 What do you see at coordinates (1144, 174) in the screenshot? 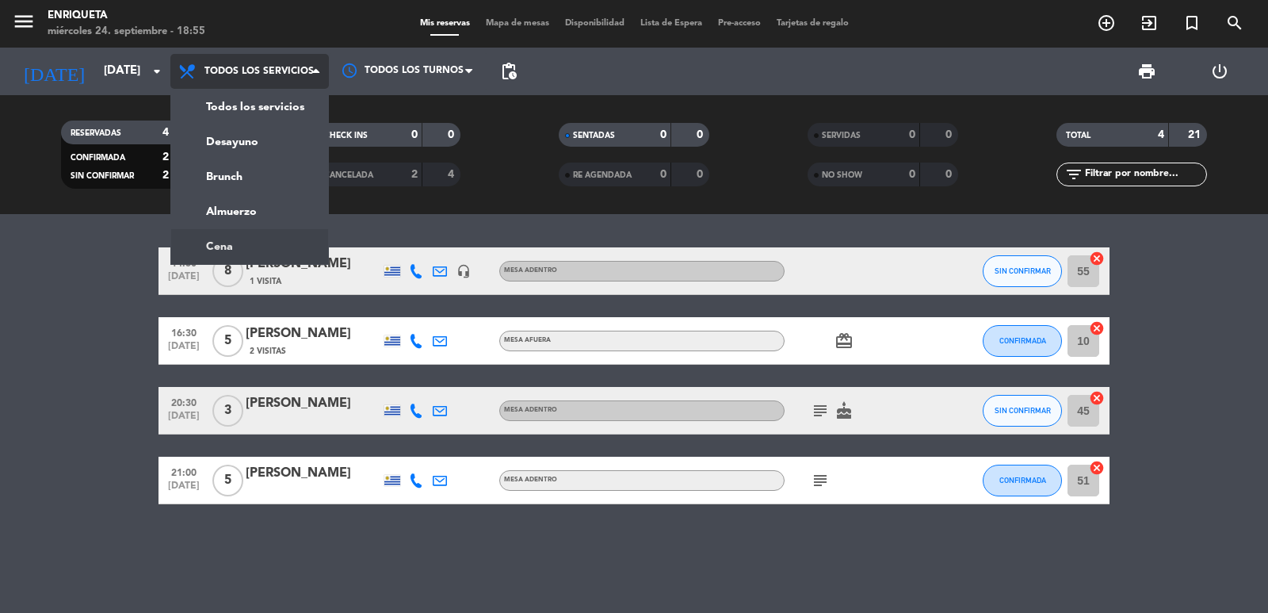
I see `input: Filtrar por nombre...` at bounding box center [1144, 174].